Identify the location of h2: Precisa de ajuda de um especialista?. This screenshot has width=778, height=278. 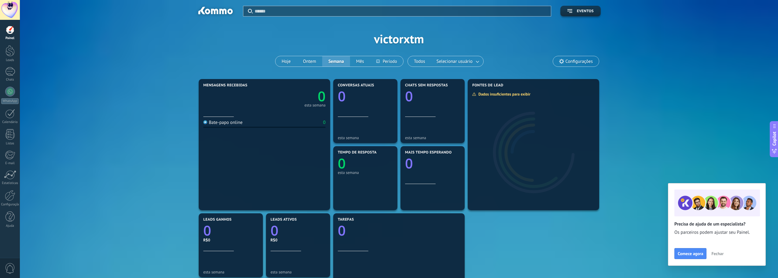
(717, 224).